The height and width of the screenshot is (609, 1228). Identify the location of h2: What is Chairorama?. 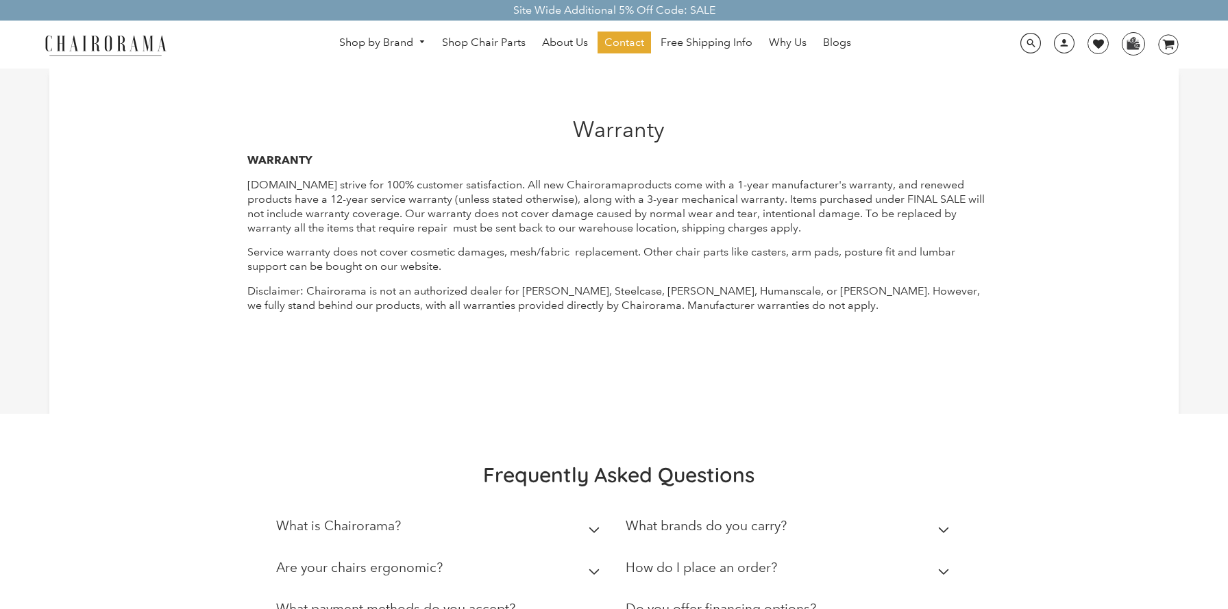
(338, 526).